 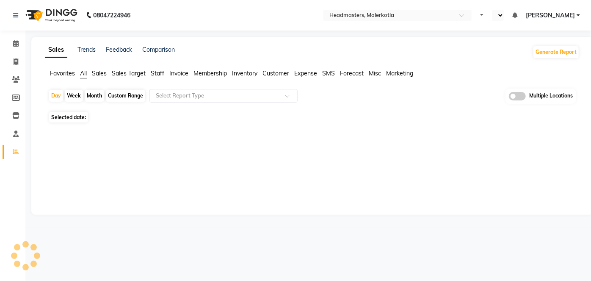 I want to click on a: Comparison, so click(x=158, y=50).